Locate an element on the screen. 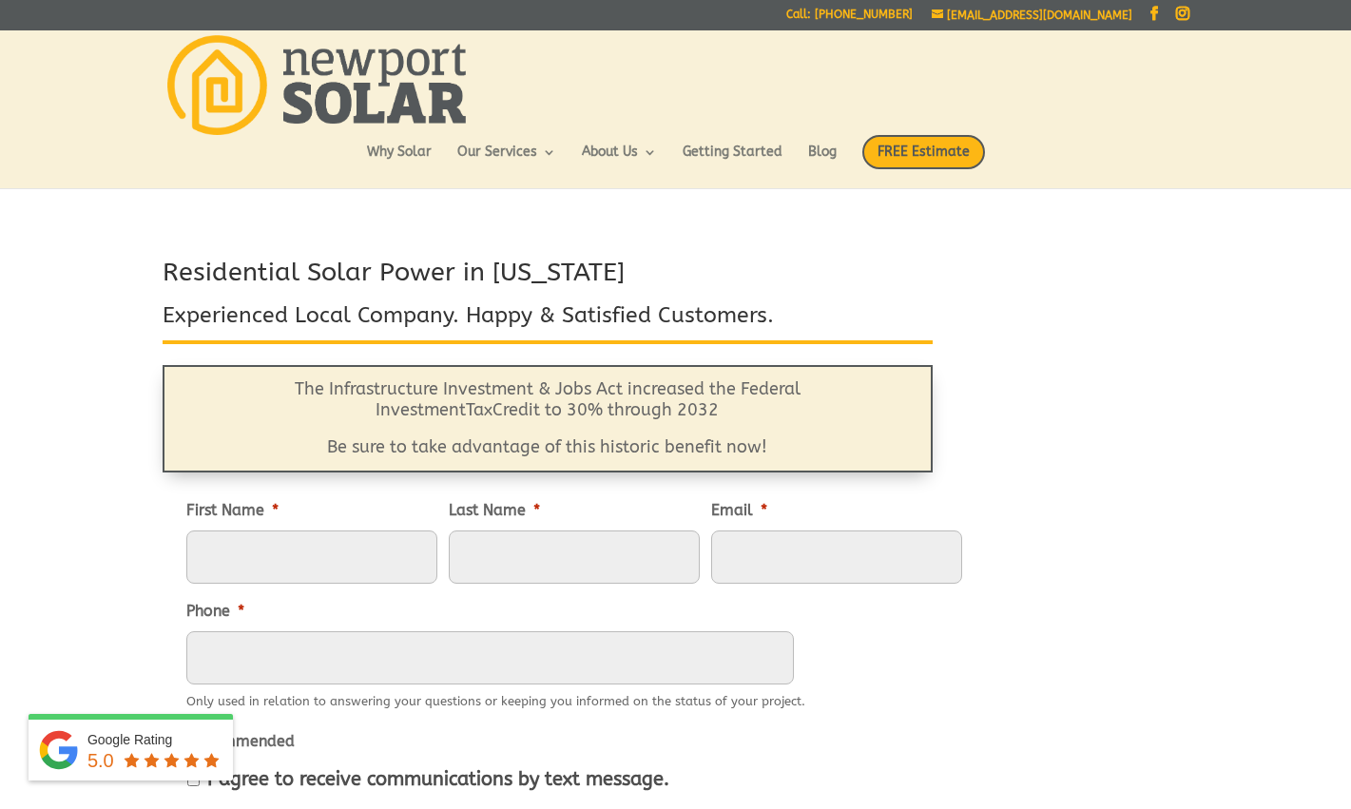 Image resolution: width=1351 pixels, height=809 pixels. a: About Us is located at coordinates (619, 162).